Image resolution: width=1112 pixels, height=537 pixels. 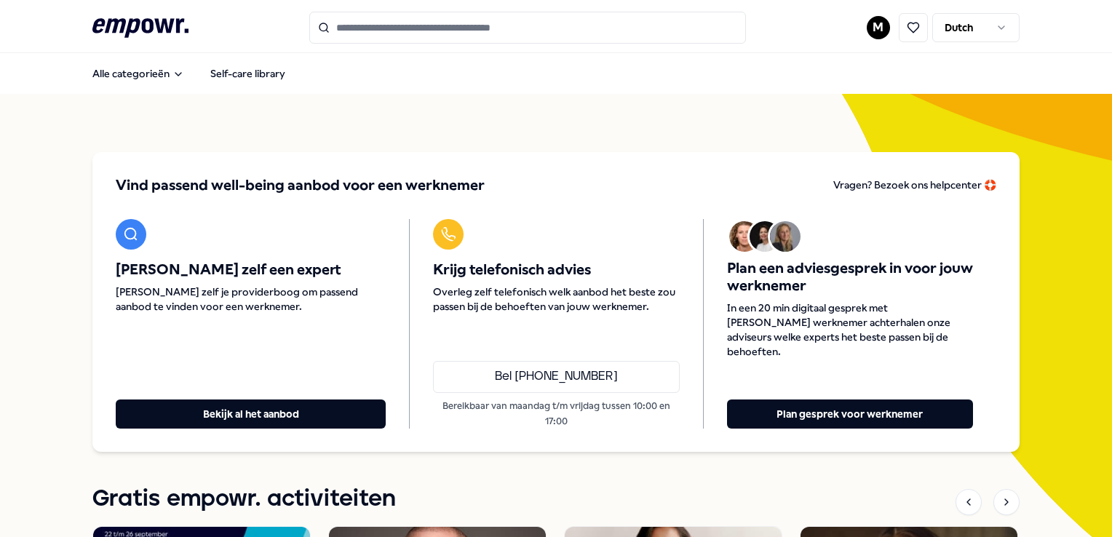 I want to click on button: Plan gesprek voor werknemer, so click(x=850, y=414).